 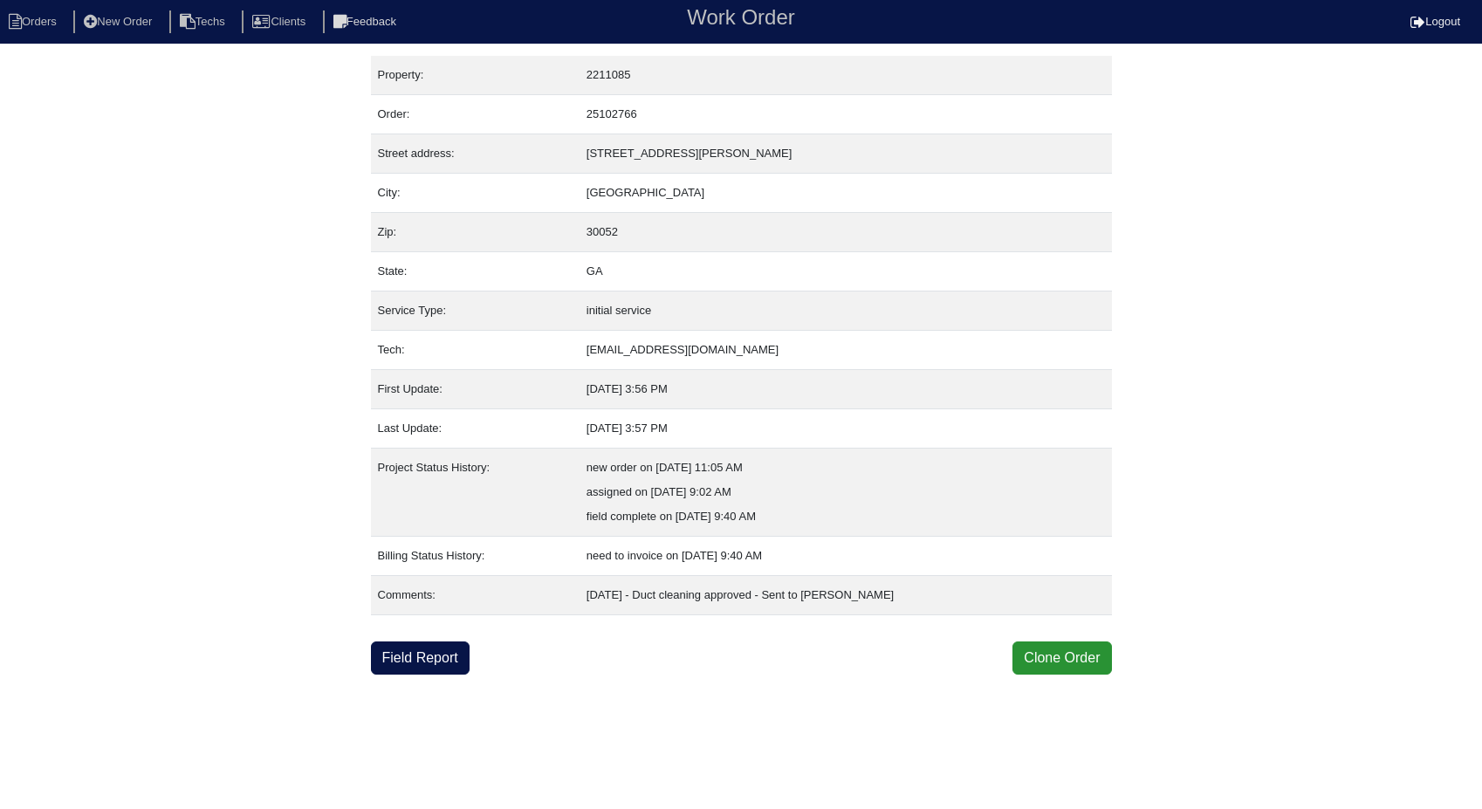 I want to click on td: State:, so click(x=475, y=271).